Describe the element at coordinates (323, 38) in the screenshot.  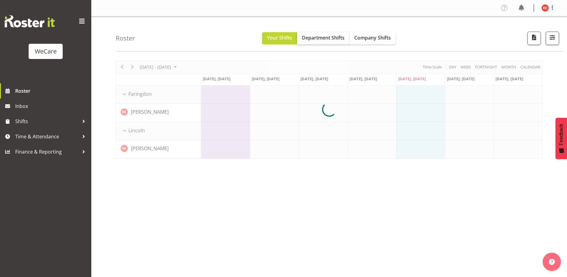
I see `button: Department Shifts` at that location.